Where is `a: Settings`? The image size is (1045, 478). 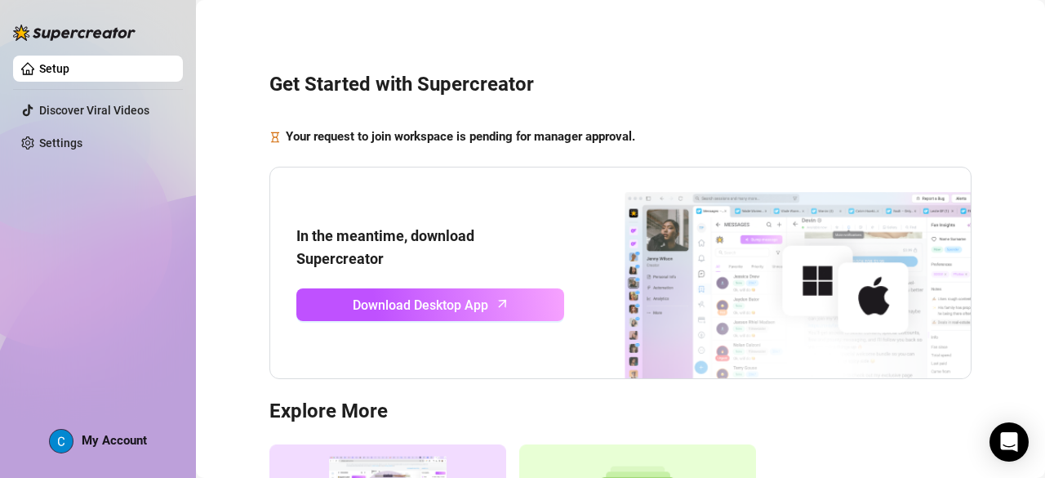 a: Settings is located at coordinates (60, 143).